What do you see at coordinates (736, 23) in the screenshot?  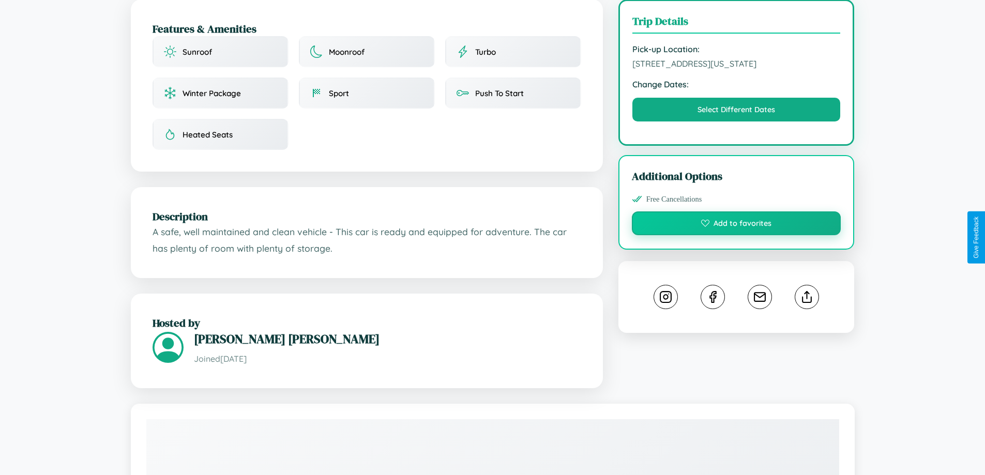 I see `h3: Trip Details` at bounding box center [736, 23].